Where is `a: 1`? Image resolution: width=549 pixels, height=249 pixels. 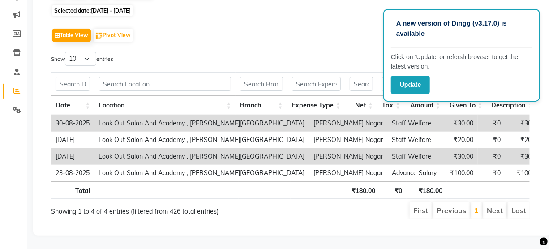 a: 1 is located at coordinates (476, 210).